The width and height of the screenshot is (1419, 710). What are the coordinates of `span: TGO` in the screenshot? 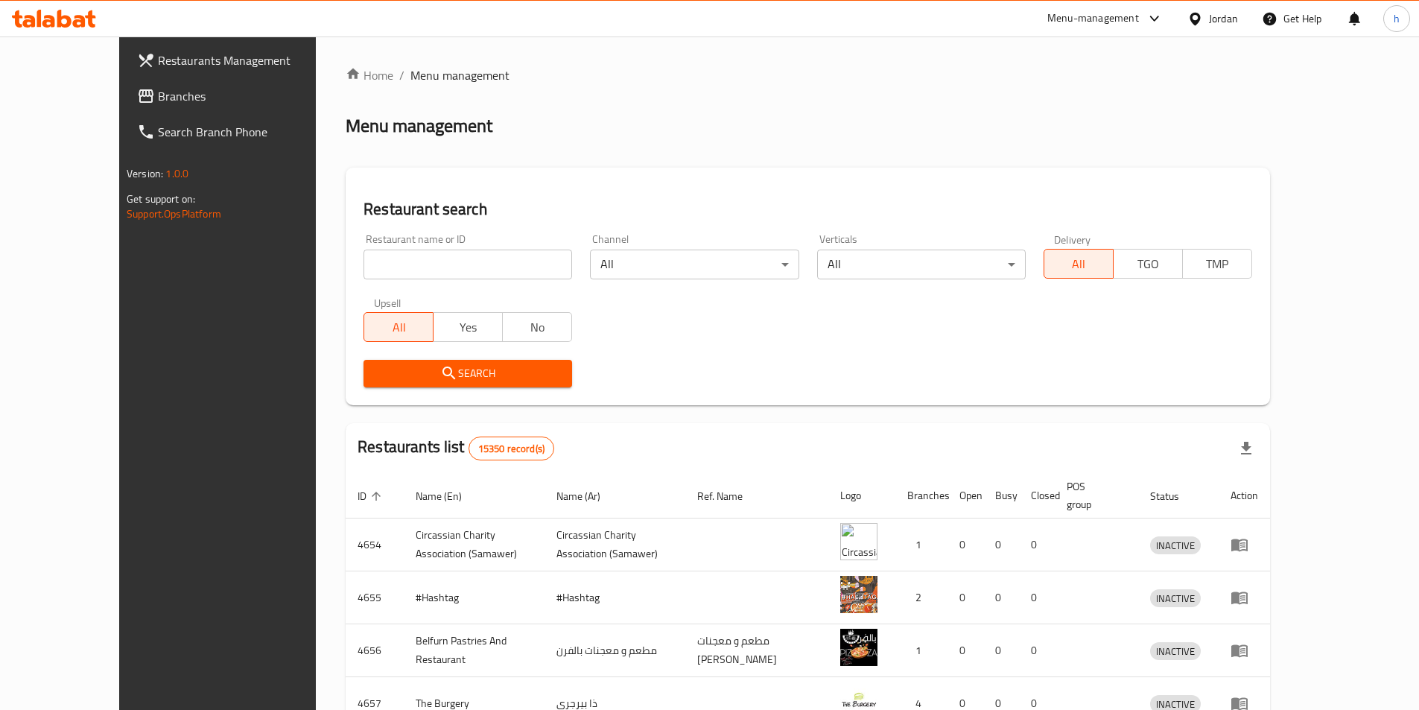 It's located at (1147, 264).